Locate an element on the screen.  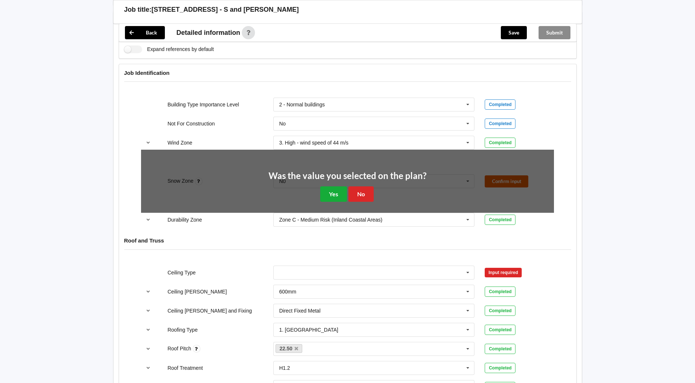
div: 2 - Normal buildings is located at coordinates (302, 104).